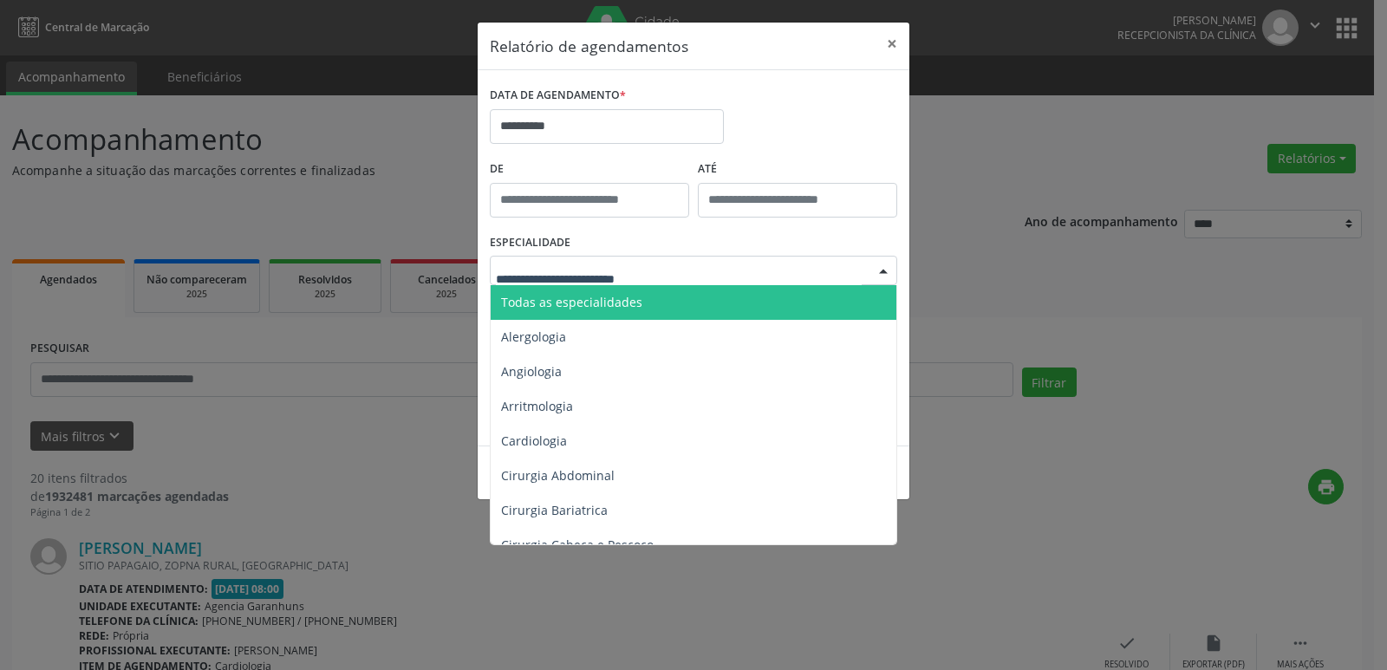  I want to click on span: Todas as especialidades, so click(571, 302).